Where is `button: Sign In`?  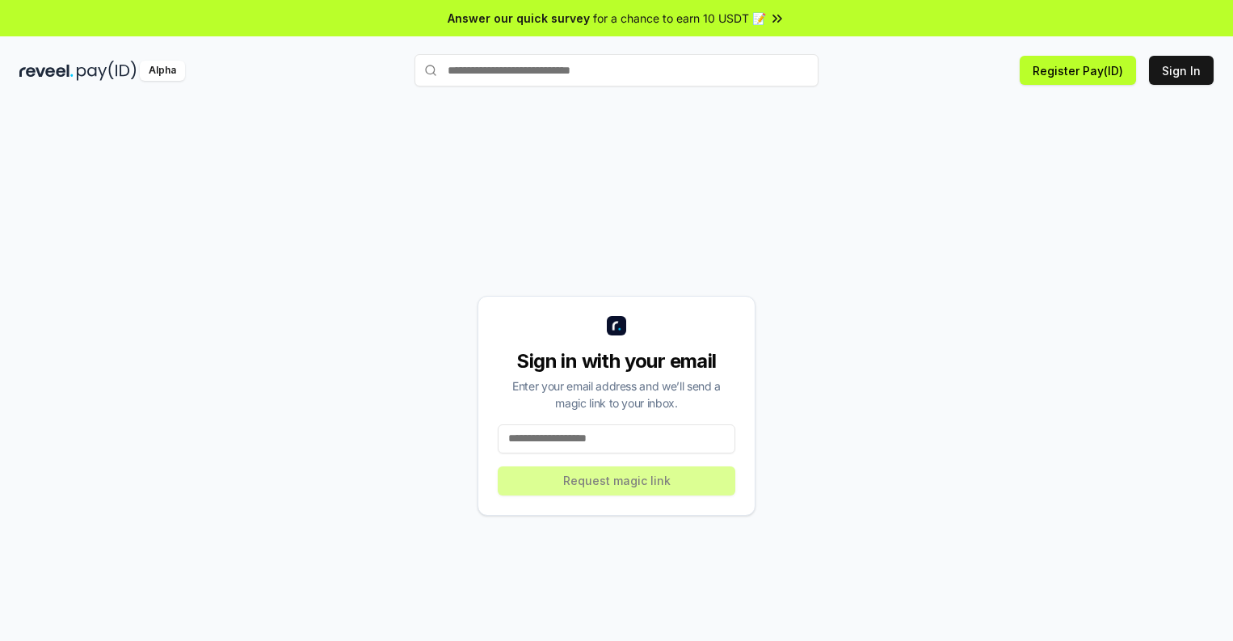
button: Sign In is located at coordinates (1181, 70).